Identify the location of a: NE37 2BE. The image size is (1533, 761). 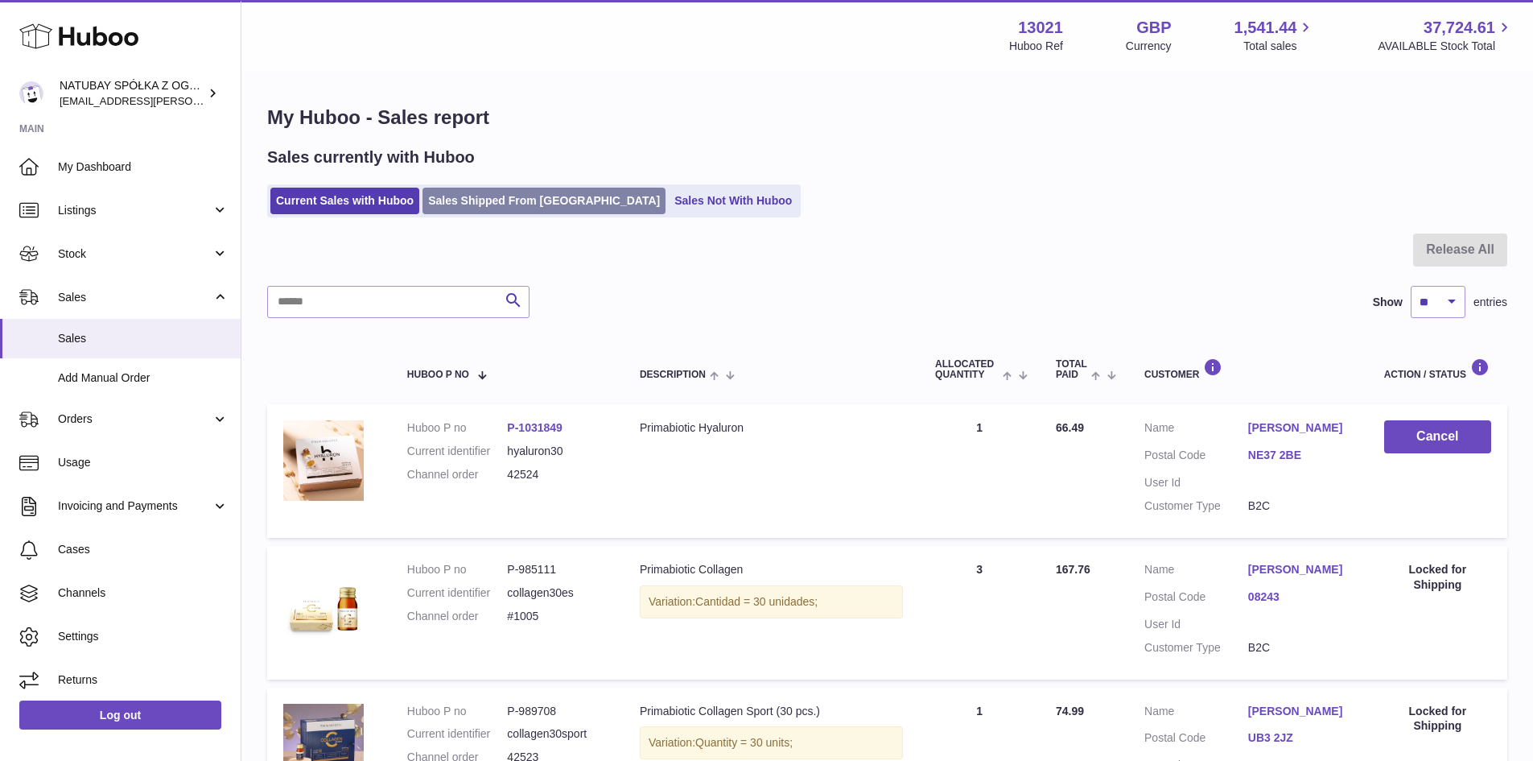
(1300, 455).